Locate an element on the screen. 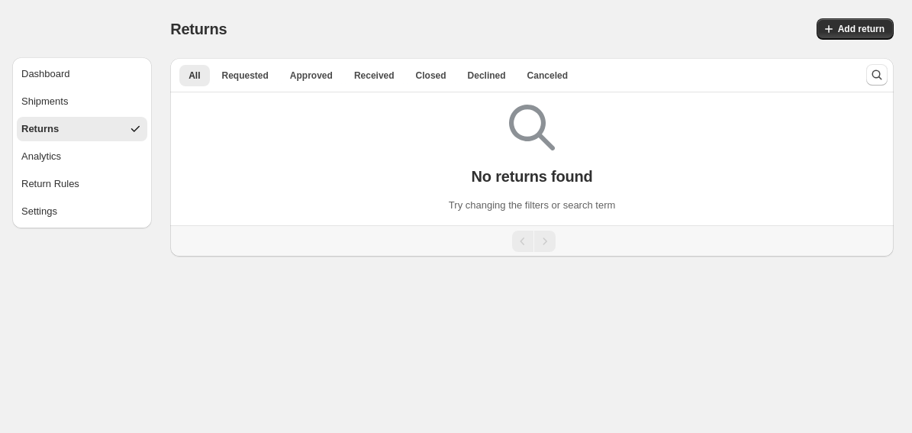  button: Analytics is located at coordinates (82, 156).